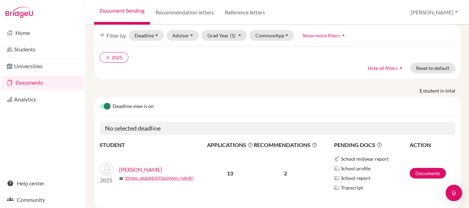  I want to click on strong: 1, so click(420, 91).